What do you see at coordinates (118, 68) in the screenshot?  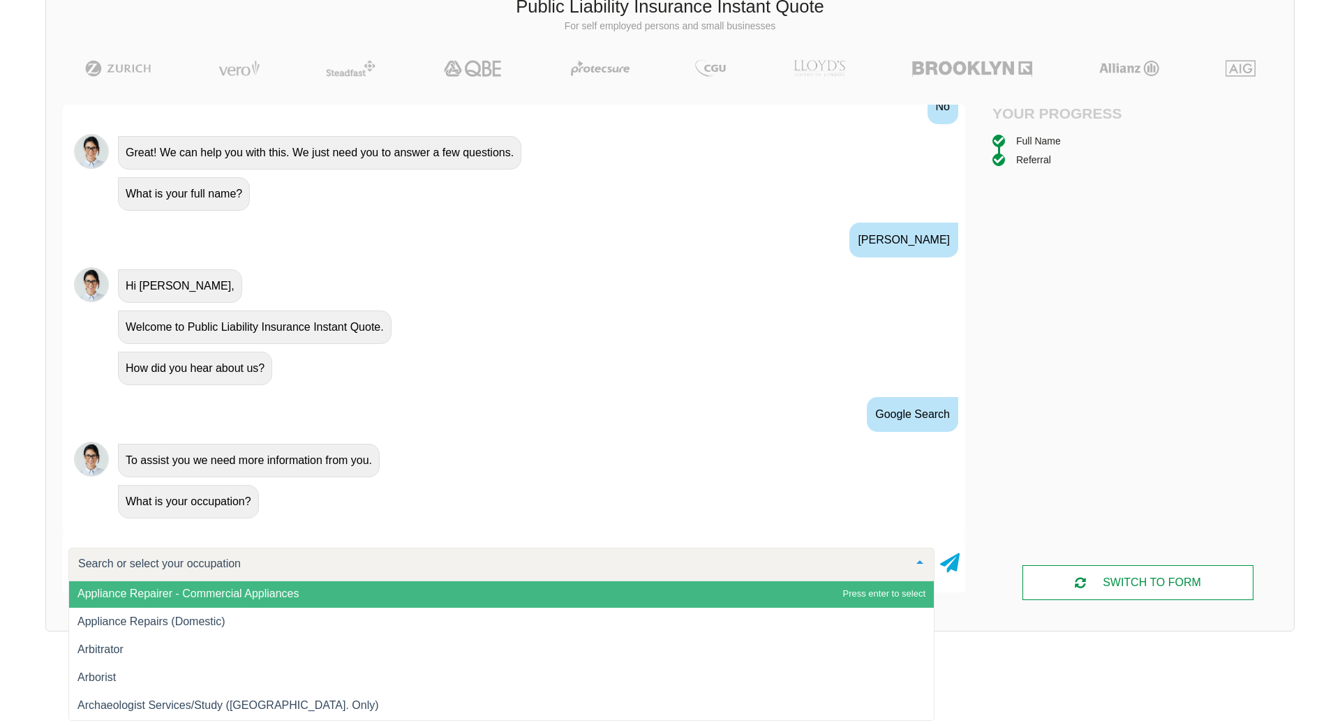 I see `img: Zurich | Public Liability Insurance` at bounding box center [118, 68].